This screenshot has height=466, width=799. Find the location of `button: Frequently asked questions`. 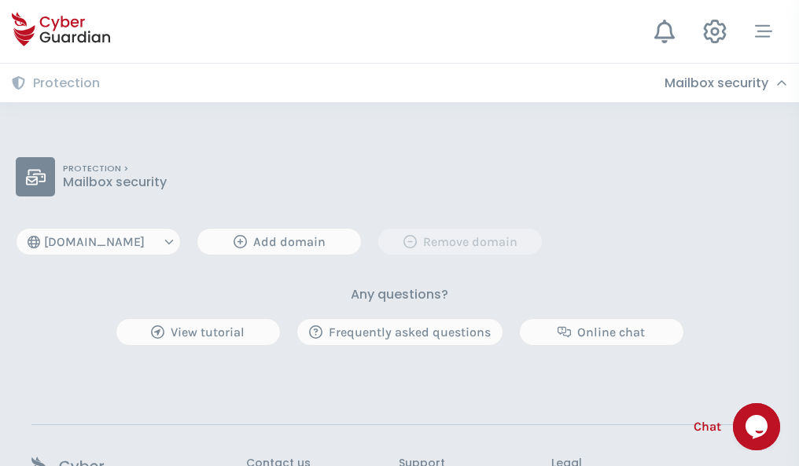

button: Frequently asked questions is located at coordinates (399, 332).